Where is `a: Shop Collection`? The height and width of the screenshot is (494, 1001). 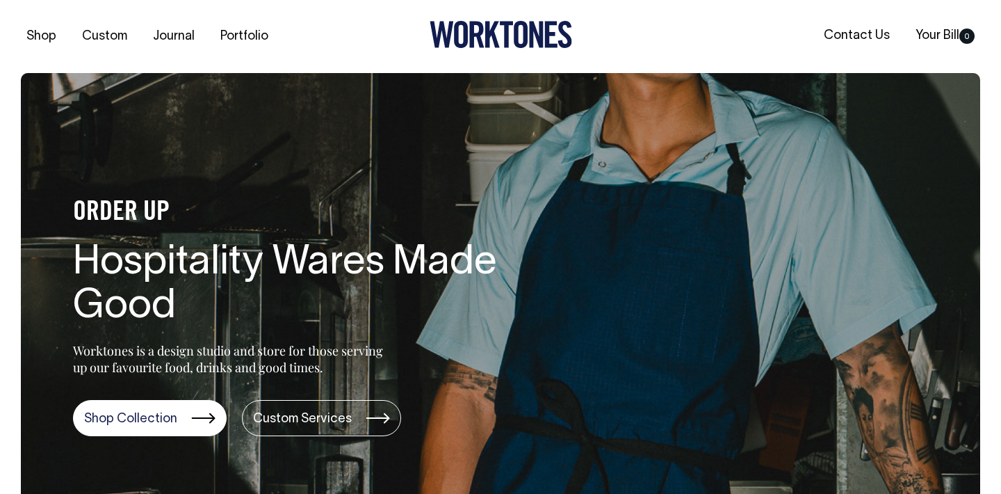
a: Shop Collection is located at coordinates (150, 418).